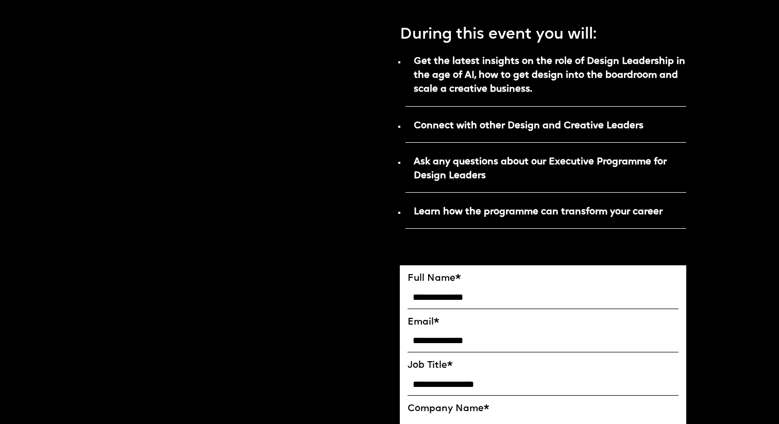 This screenshot has height=424, width=779. Describe the element at coordinates (549, 75) in the screenshot. I see `strong: Get the latest insights on the role of Design Leadership in the age of AI, how to get design into...` at that location.